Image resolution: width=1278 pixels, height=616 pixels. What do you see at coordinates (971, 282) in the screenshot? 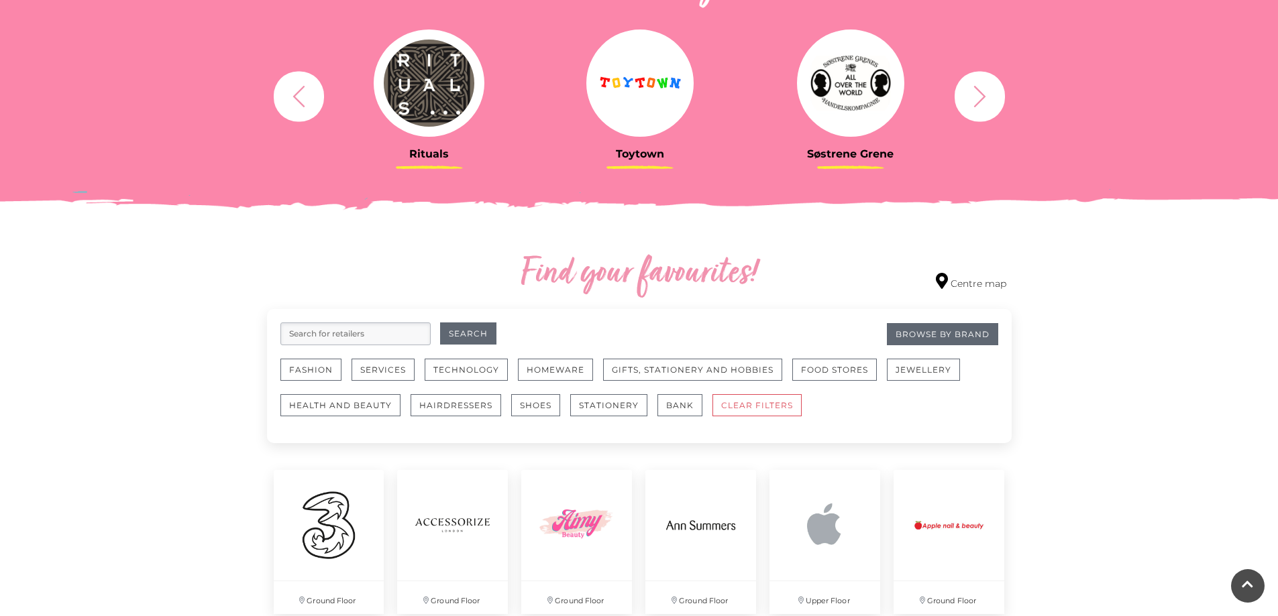
I see `a: Centre map` at bounding box center [971, 282].